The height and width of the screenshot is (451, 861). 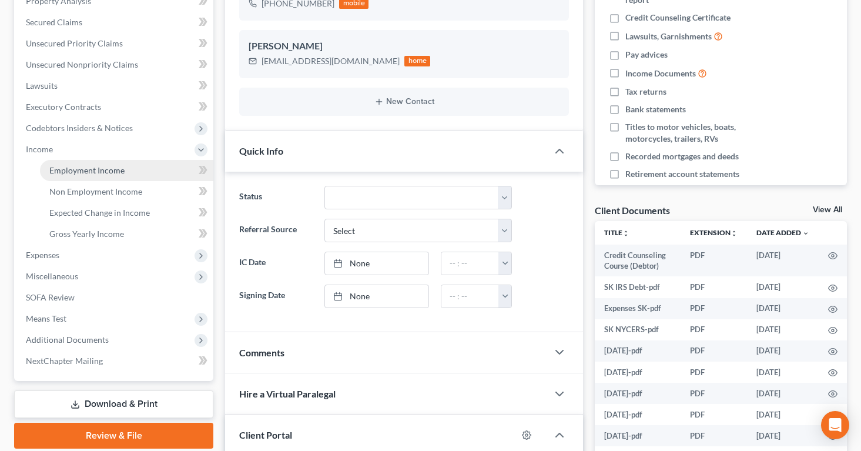 What do you see at coordinates (115, 361) in the screenshot?
I see `a: NextChapter Mailing` at bounding box center [115, 361].